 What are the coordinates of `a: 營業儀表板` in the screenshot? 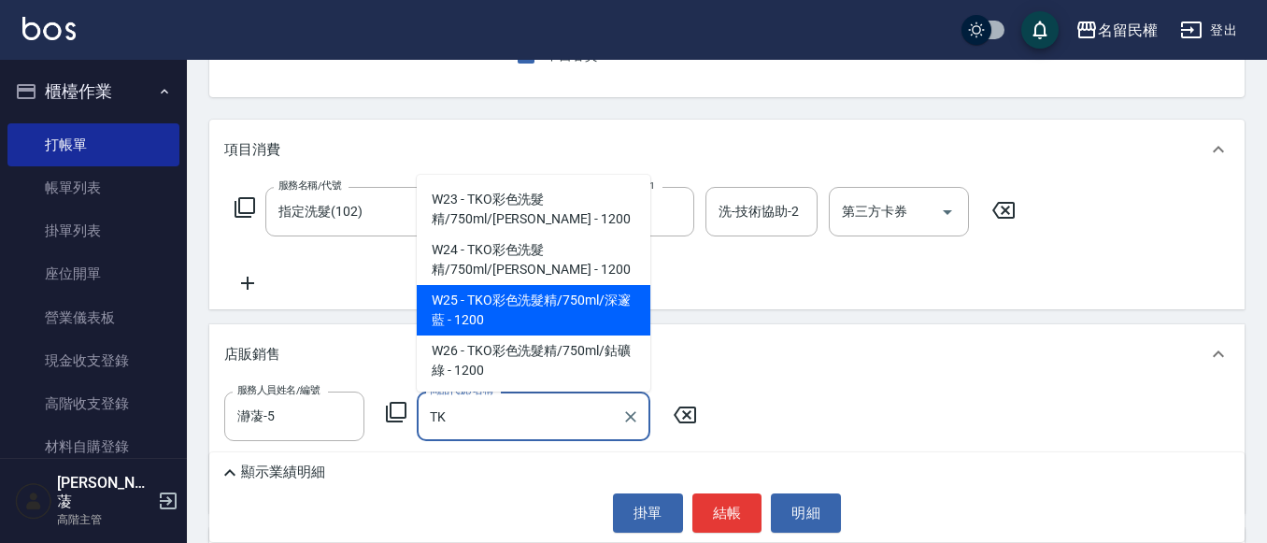 It's located at (93, 318).